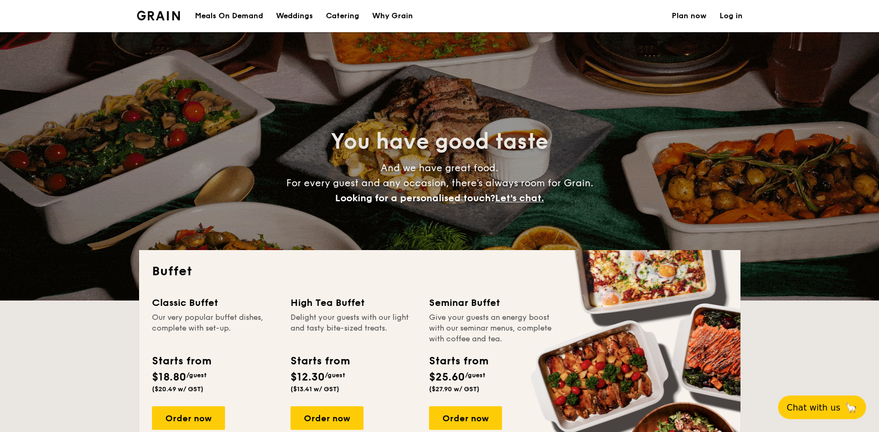 The width and height of the screenshot is (879, 432). I want to click on img: Grain, so click(158, 16).